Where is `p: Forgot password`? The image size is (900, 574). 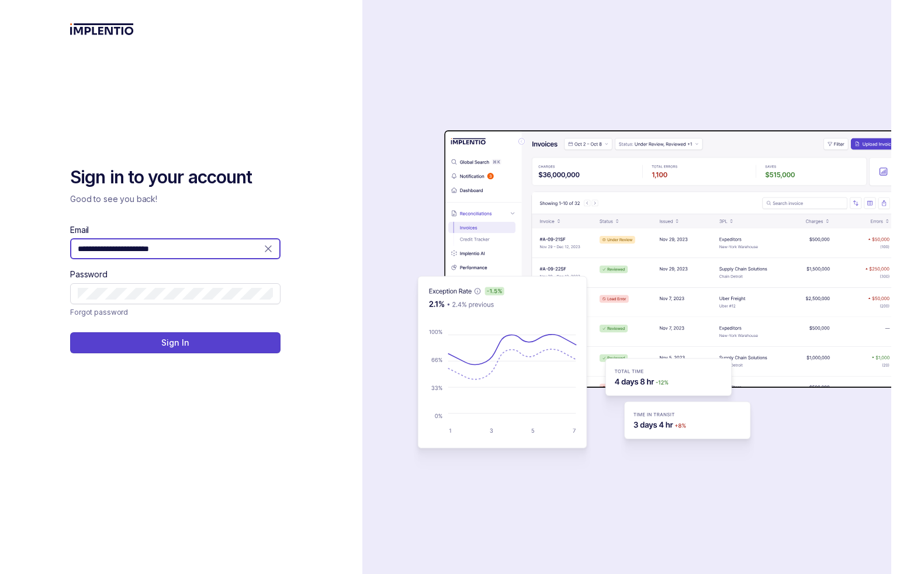 p: Forgot password is located at coordinates (99, 313).